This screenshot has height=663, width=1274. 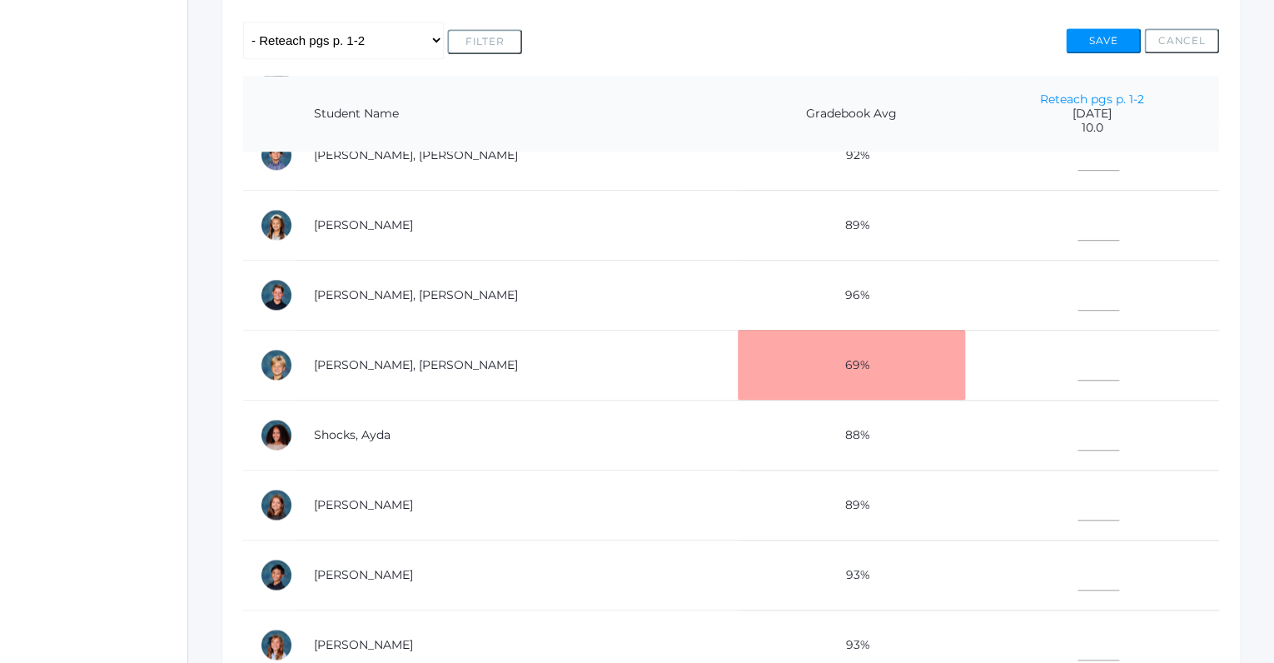 I want to click on td: 88%, so click(x=852, y=435).